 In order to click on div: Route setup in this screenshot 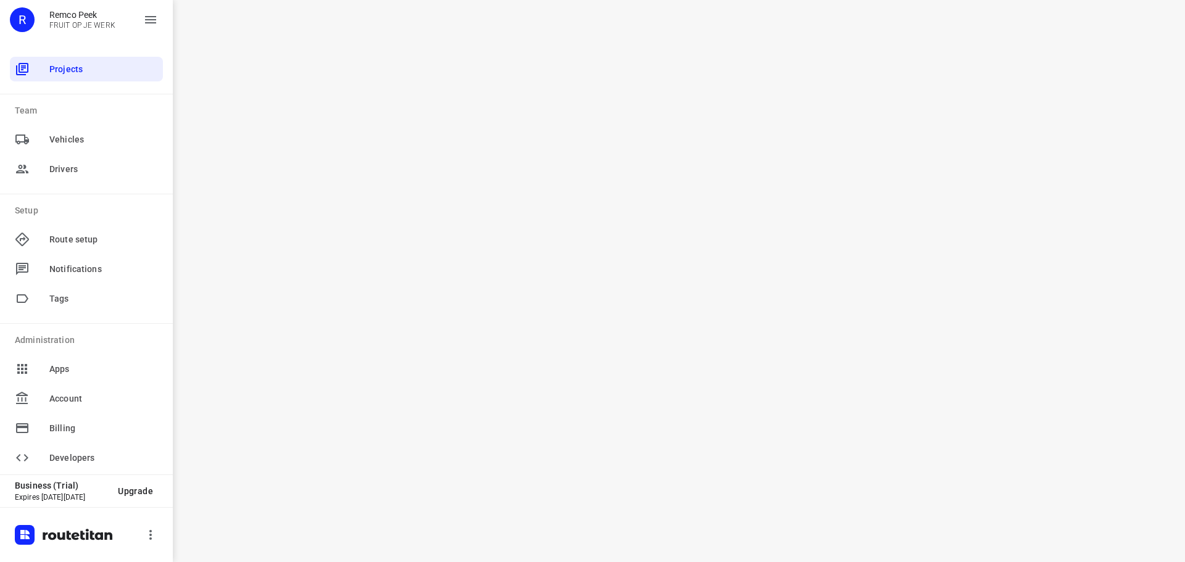, I will do `click(86, 239)`.